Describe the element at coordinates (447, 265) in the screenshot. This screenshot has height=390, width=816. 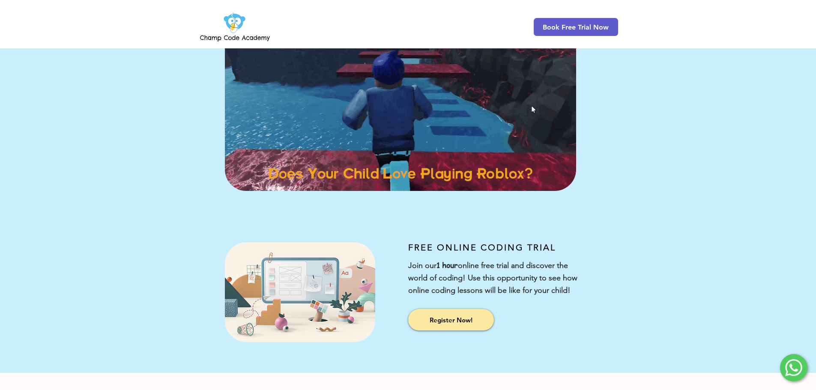
I see `span: 1 hour` at that location.